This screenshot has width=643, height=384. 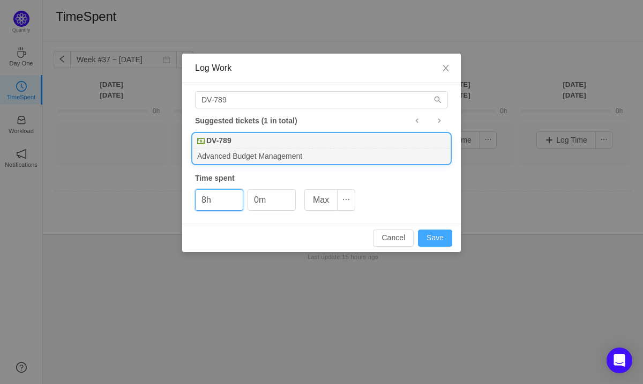 I want to click on button: Cancel, so click(x=393, y=238).